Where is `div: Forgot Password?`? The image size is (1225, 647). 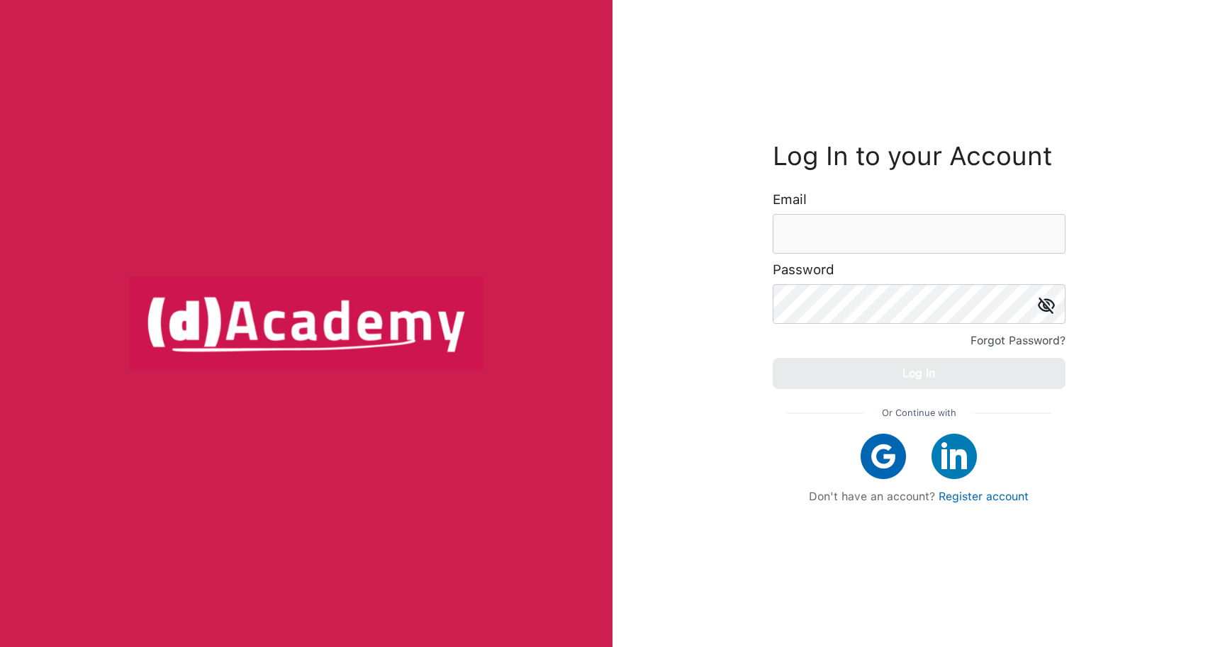 div: Forgot Password? is located at coordinates (1018, 341).